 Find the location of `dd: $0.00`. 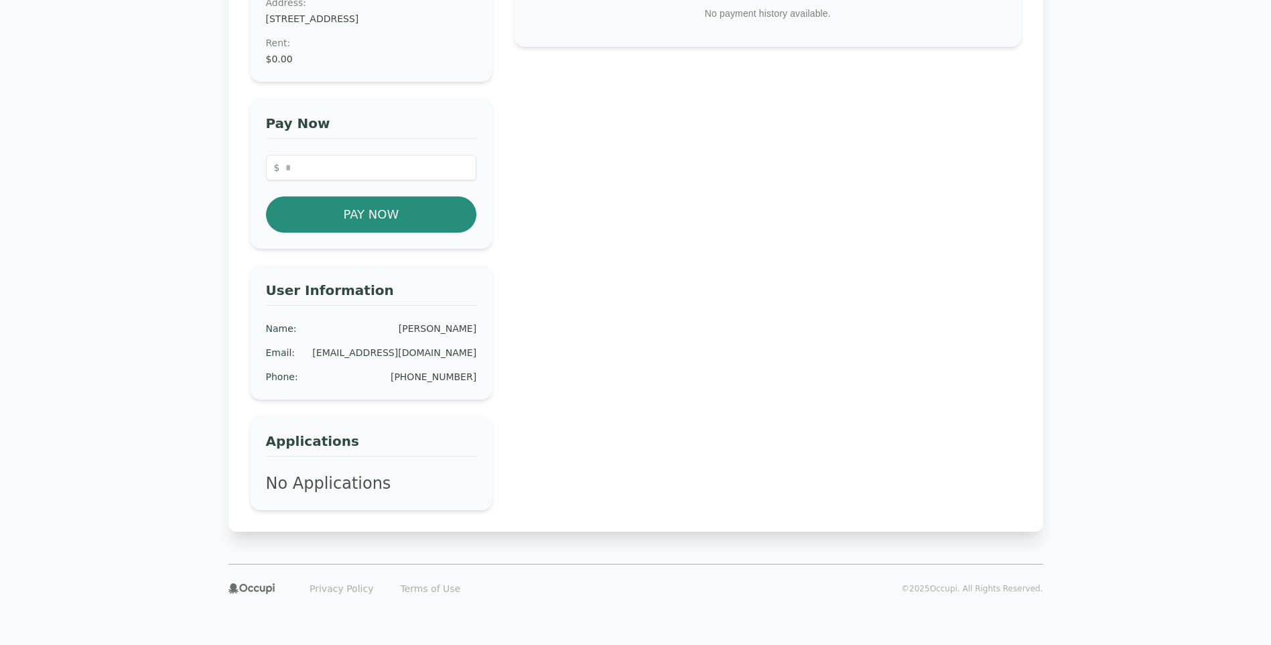

dd: $0.00 is located at coordinates (371, 59).